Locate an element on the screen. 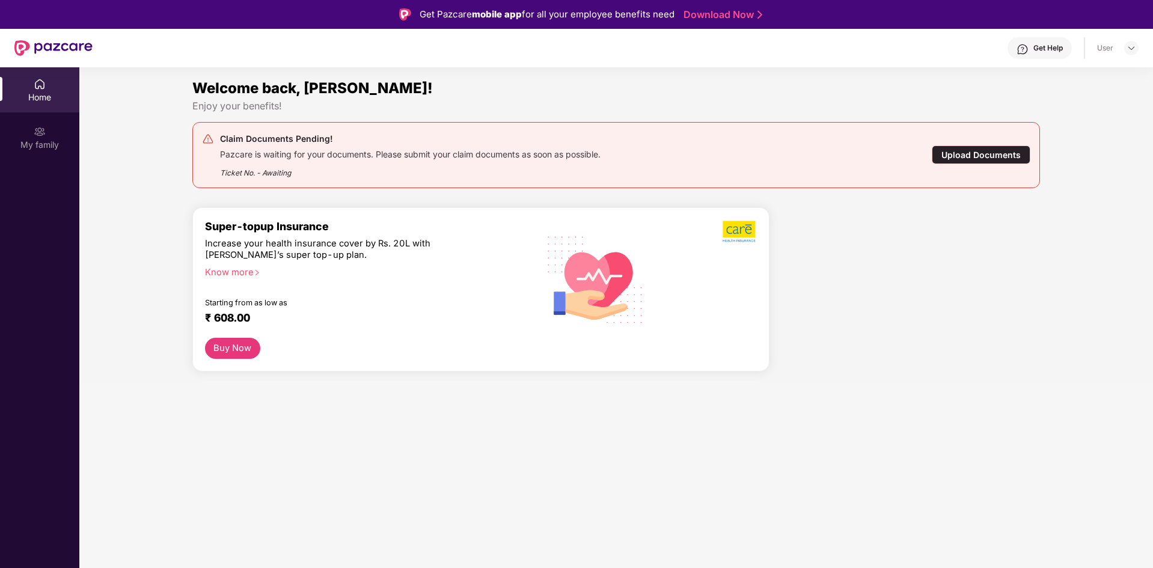  img: svg+xml;base64,PHN2ZyBpZD0iRHJvcGRvd24tMzJ4MzIiIHhtbG5zPSJodHRwOi8vd3d3LnczLm9yZy8yMDAwL3N2ZyIgd2... is located at coordinates (1132, 48).